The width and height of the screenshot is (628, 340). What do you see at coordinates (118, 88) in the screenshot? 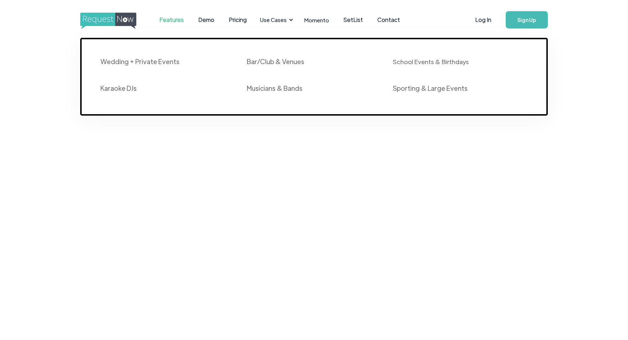
I see `div: Karaoke DJs` at bounding box center [118, 88].